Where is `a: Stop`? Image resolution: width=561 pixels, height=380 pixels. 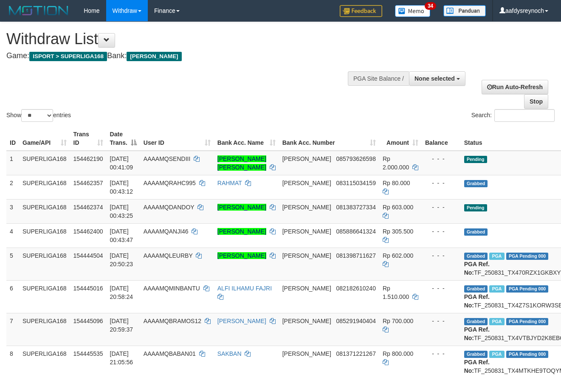 a: Stop is located at coordinates (536, 101).